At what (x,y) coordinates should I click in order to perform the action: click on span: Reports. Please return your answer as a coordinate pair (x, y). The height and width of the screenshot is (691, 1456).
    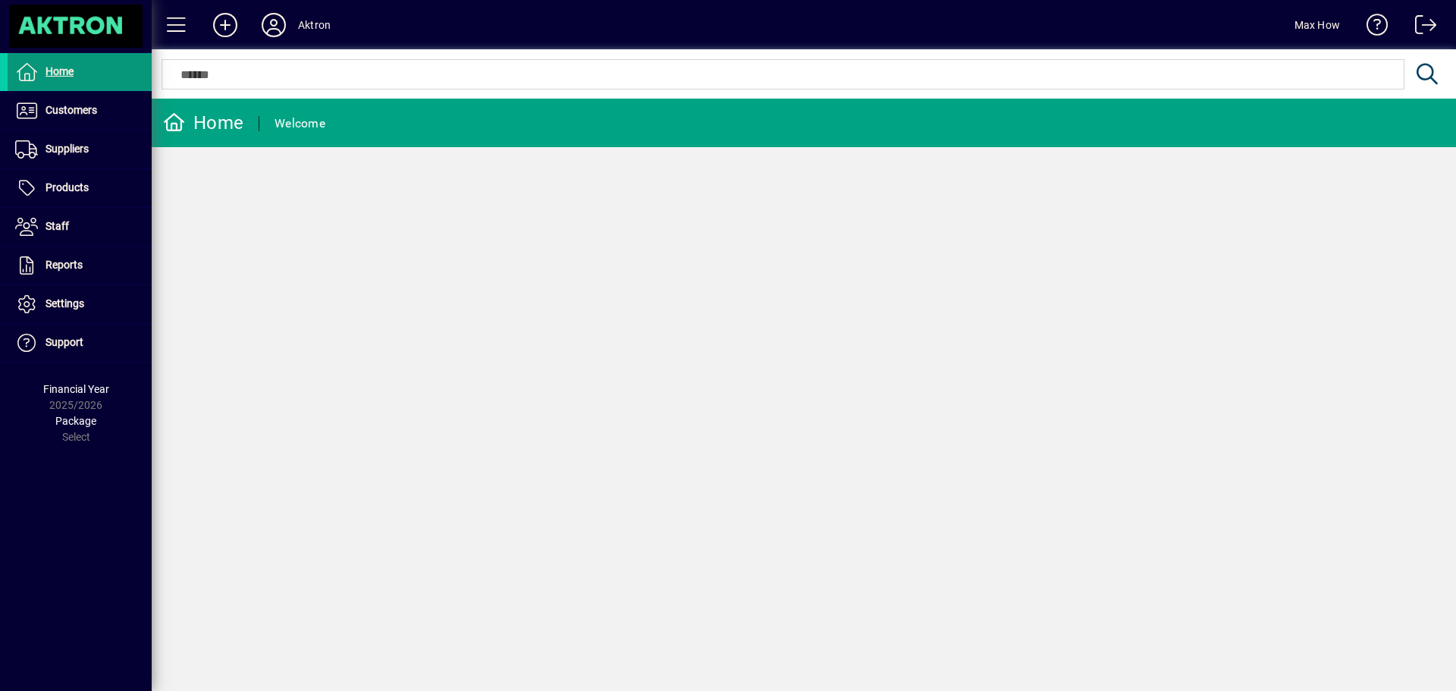
    Looking at the image, I should click on (64, 265).